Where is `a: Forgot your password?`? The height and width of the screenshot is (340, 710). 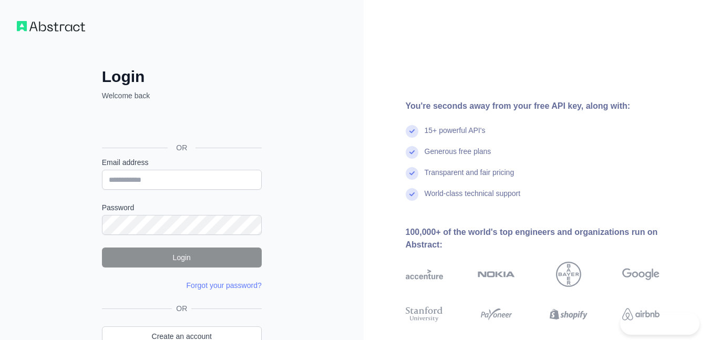
a: Forgot your password? is located at coordinates (224, 285).